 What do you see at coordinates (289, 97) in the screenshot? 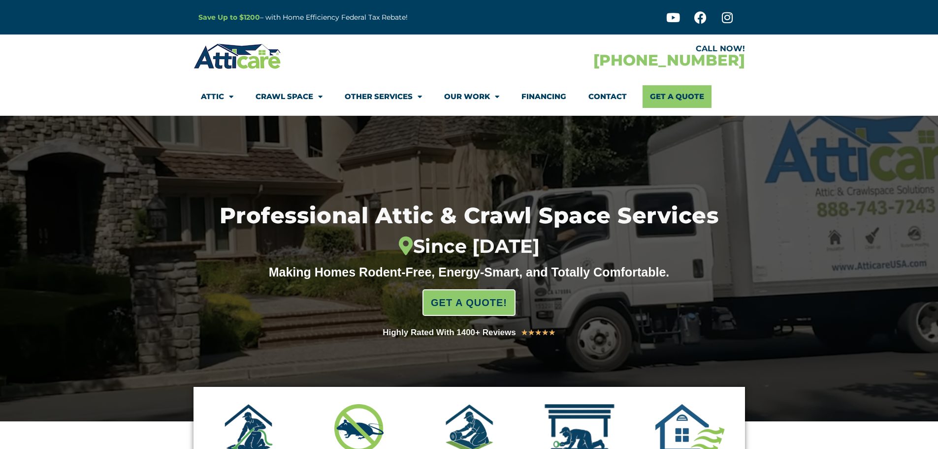
I see `a: Crawl Space` at bounding box center [289, 97].